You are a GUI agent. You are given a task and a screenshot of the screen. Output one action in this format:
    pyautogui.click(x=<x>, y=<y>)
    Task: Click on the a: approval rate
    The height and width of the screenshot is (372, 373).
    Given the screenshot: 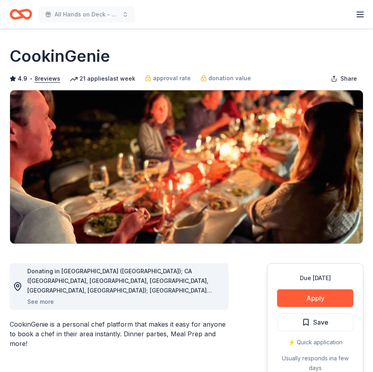 What is the action you would take?
    pyautogui.click(x=168, y=78)
    